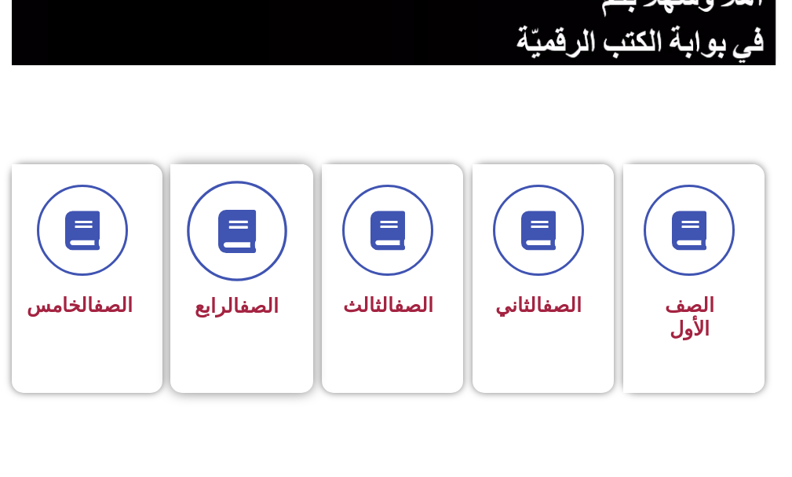 The image size is (792, 477). What do you see at coordinates (388, 305) in the screenshot?
I see `span: الثالث` at bounding box center [388, 305].